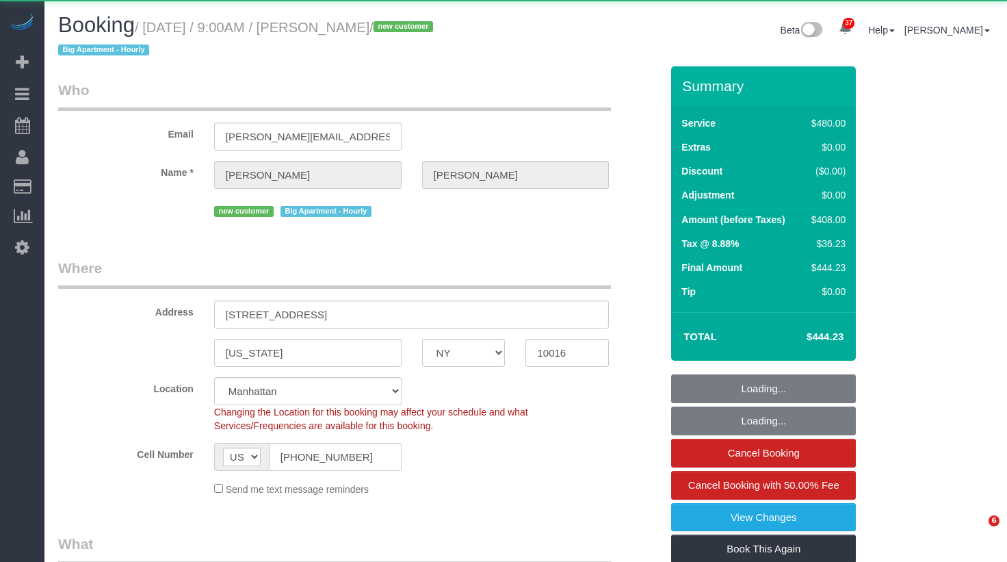 This screenshot has width=1007, height=562. What do you see at coordinates (126, 131) in the screenshot?
I see `label: Email` at bounding box center [126, 131].